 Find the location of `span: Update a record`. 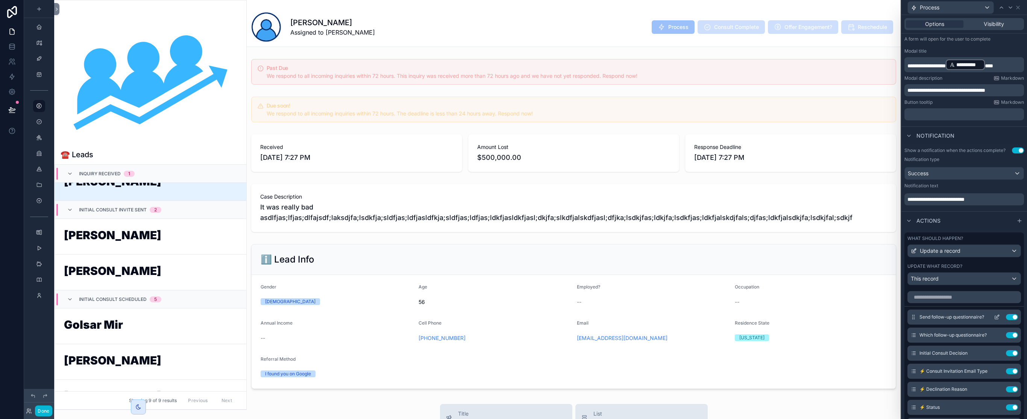

span: Update a record is located at coordinates (940, 251).